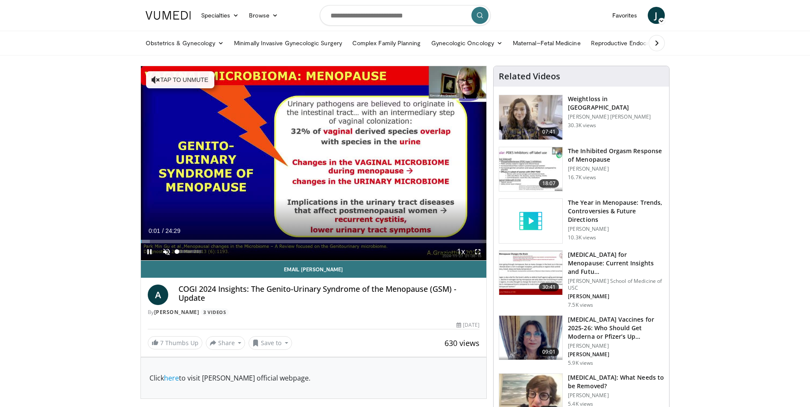  Describe the element at coordinates (158, 295) in the screenshot. I see `a: A` at that location.